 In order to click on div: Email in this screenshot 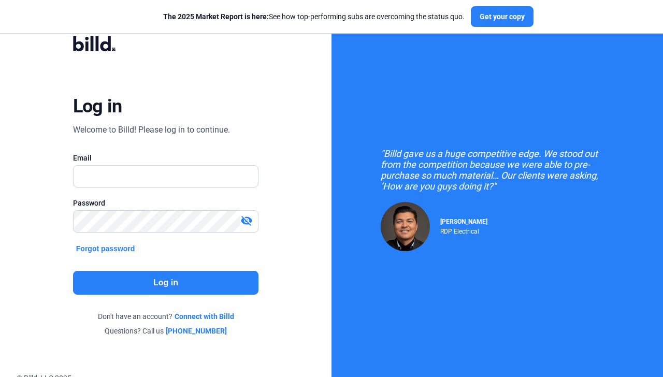, I will do `click(166, 158)`.